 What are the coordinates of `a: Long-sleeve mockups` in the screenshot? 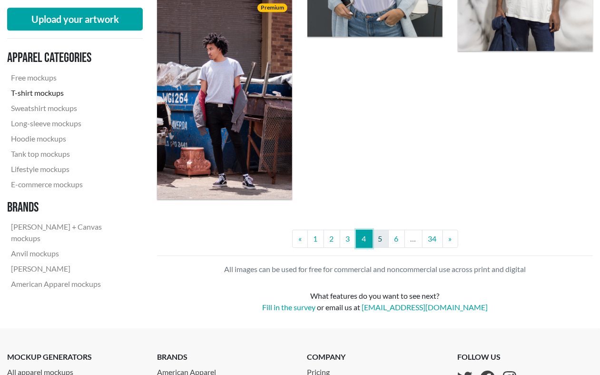 It's located at (71, 123).